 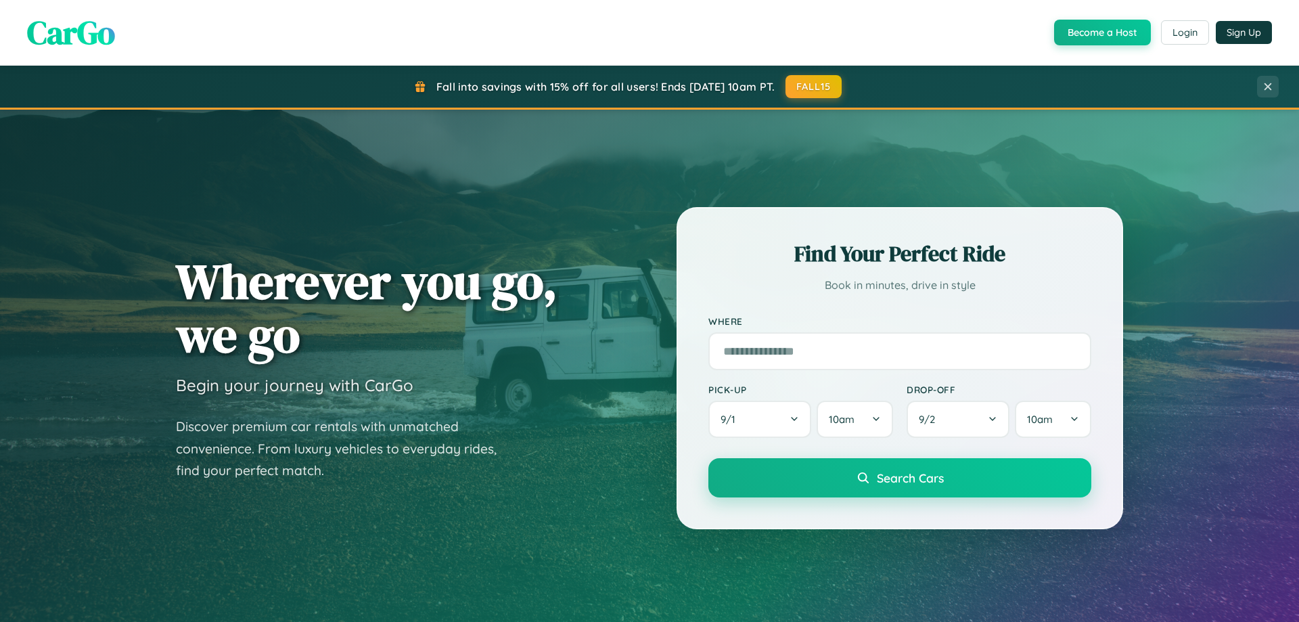 What do you see at coordinates (731, 419) in the screenshot?
I see `span: 9 / 1` at bounding box center [731, 419].